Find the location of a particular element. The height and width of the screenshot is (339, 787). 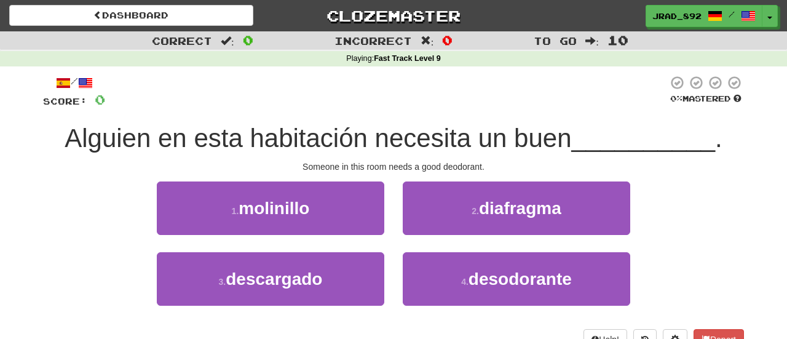

small: 4 . is located at coordinates (465, 281).